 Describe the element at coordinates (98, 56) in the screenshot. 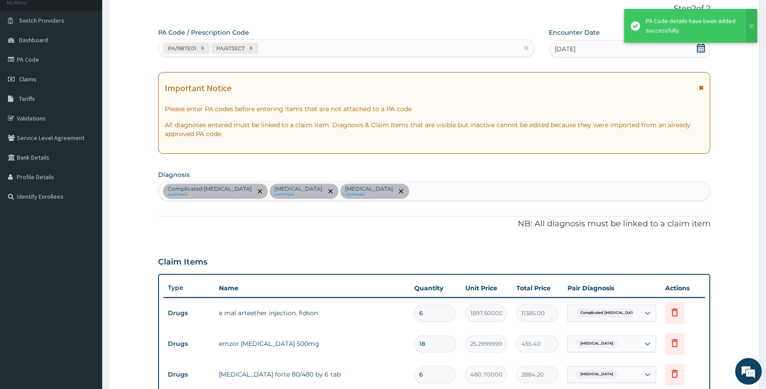

I see `div: Chat with us now` at that location.